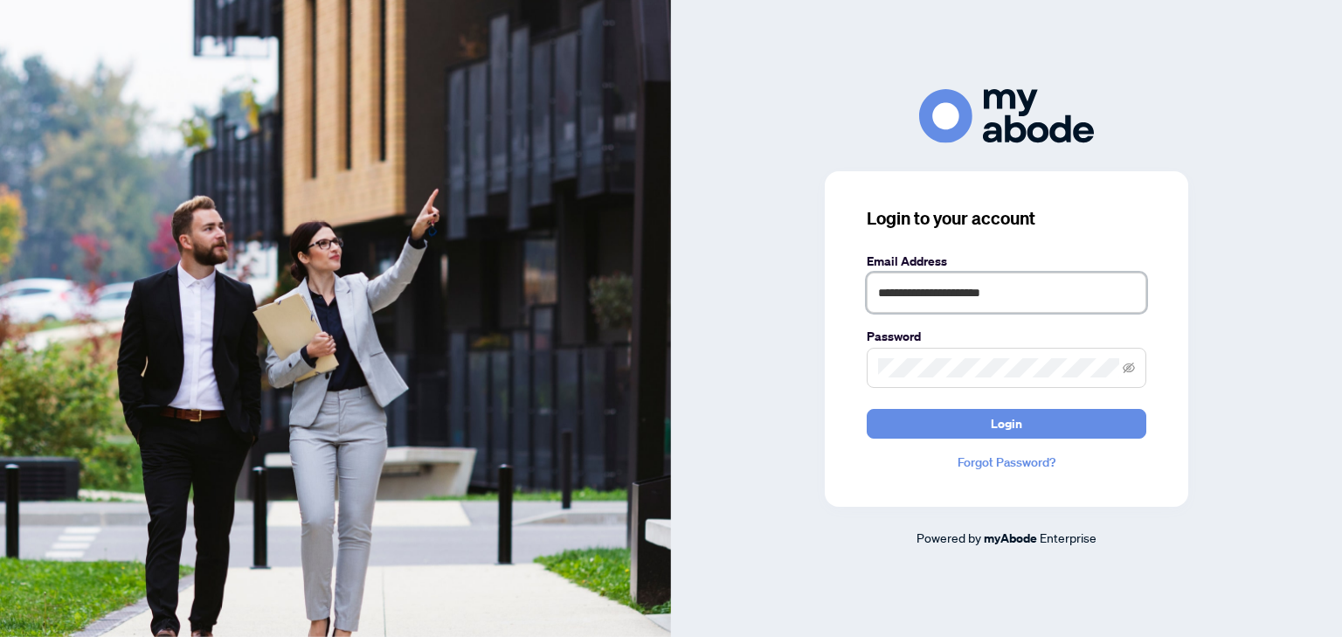 This screenshot has width=1342, height=637. I want to click on a: myAbode, so click(1010, 538).